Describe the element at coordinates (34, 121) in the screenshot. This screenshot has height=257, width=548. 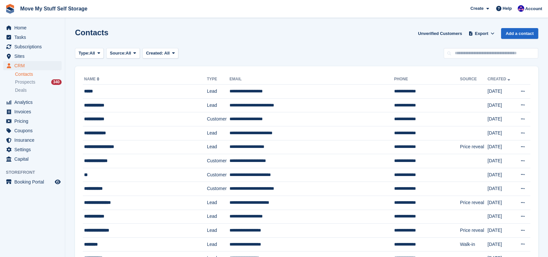
I see `span: Pricing` at that location.